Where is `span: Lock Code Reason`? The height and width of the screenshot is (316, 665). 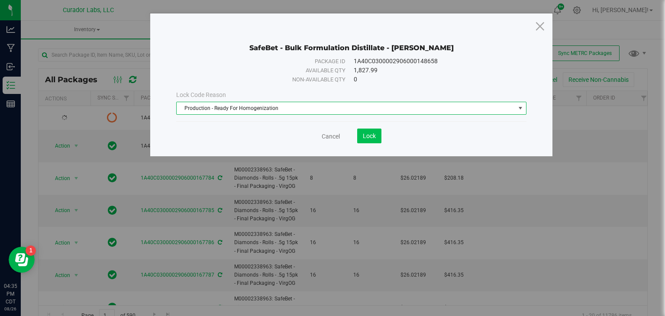
span: Lock Code Reason is located at coordinates (201, 95).